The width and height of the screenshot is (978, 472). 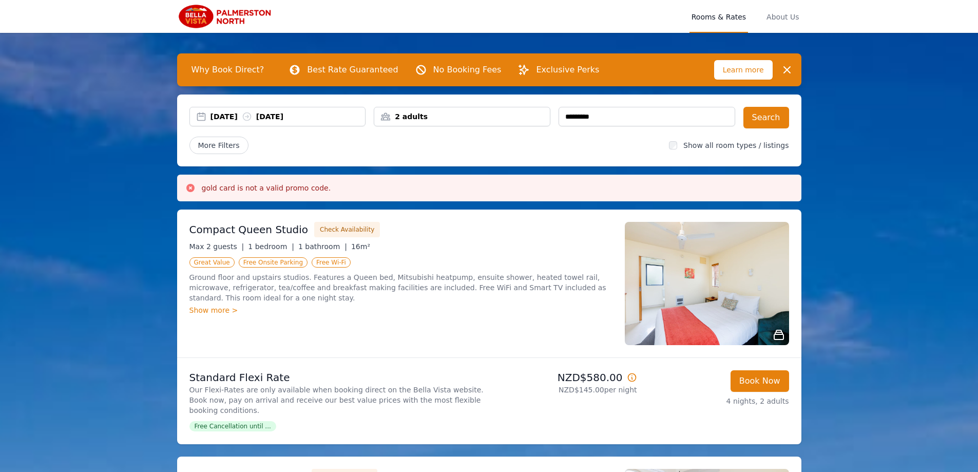 I want to click on span: Free Onsite Parking, so click(x=273, y=262).